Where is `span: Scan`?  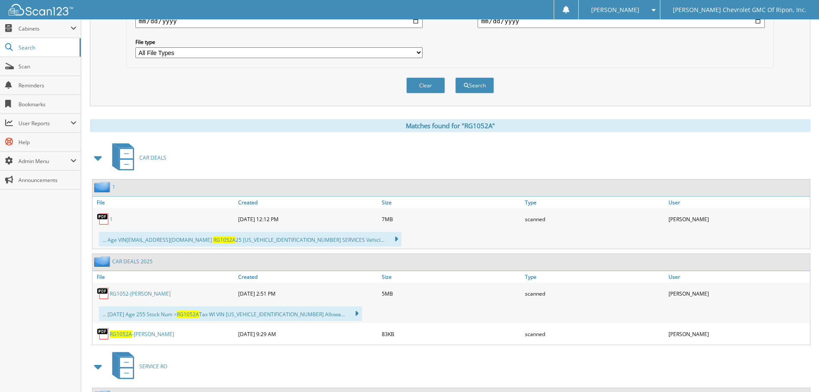 span: Scan is located at coordinates (47, 66).